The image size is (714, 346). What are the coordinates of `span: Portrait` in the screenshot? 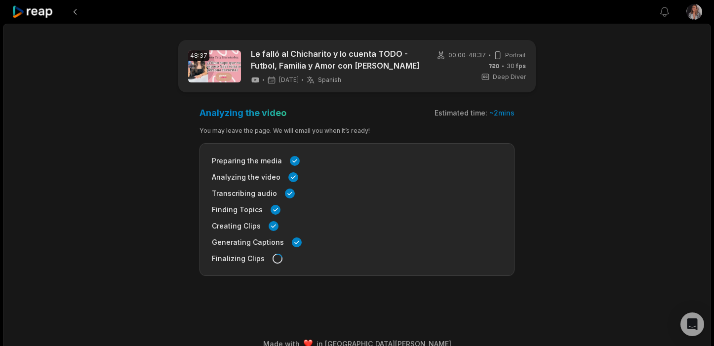 It's located at (516, 55).